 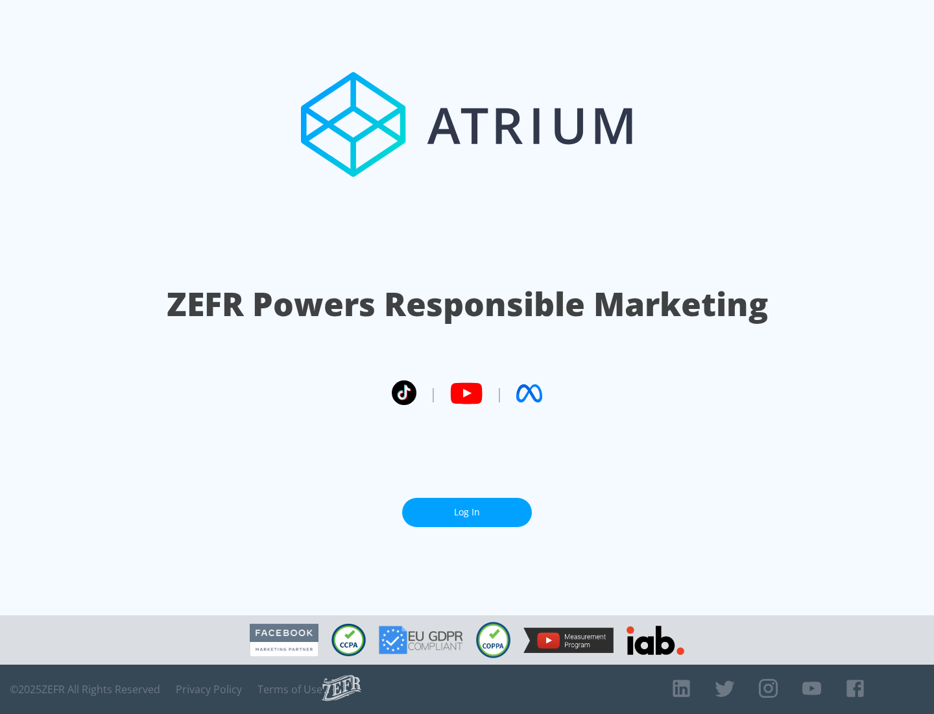 What do you see at coordinates (85, 689) in the screenshot?
I see `span: © 2025 ZEFR All Rights Reserved` at bounding box center [85, 689].